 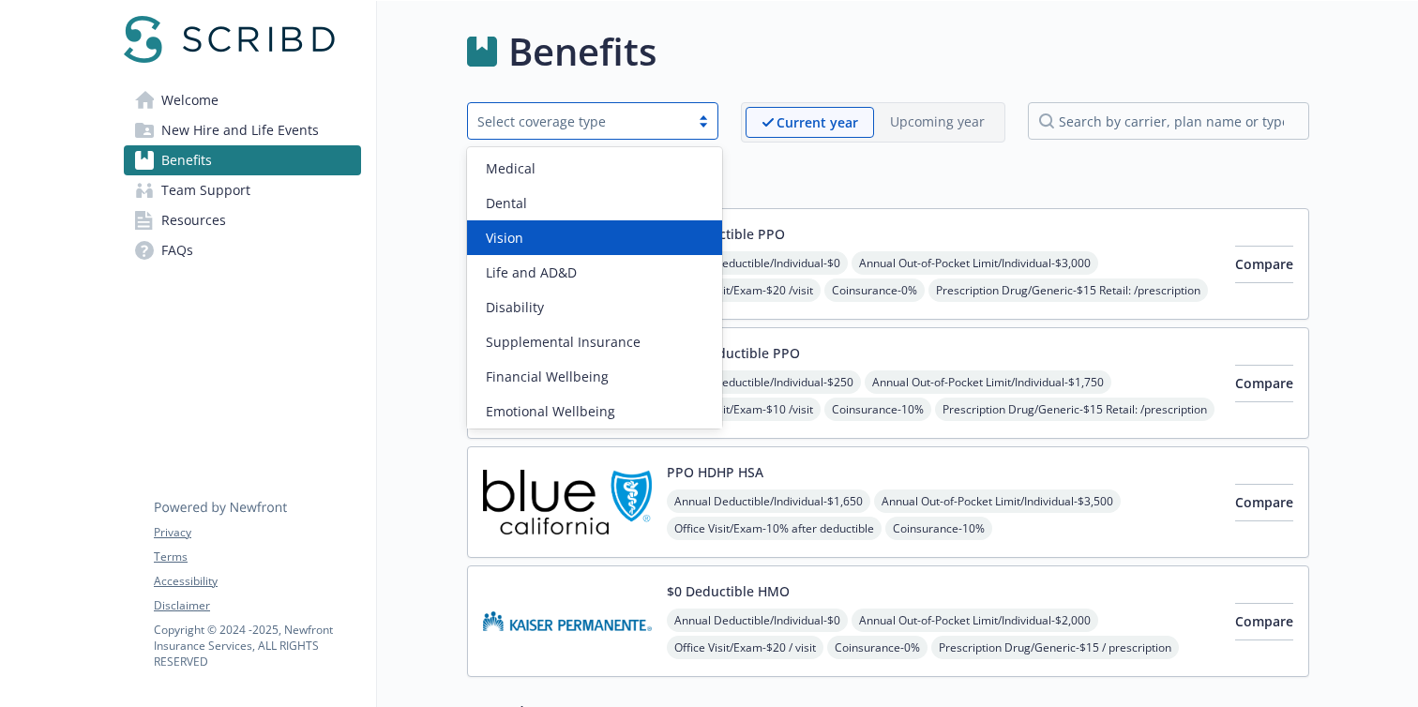 What do you see at coordinates (715, 472) in the screenshot?
I see `button: PPO HDHP HSA` at bounding box center [715, 472].